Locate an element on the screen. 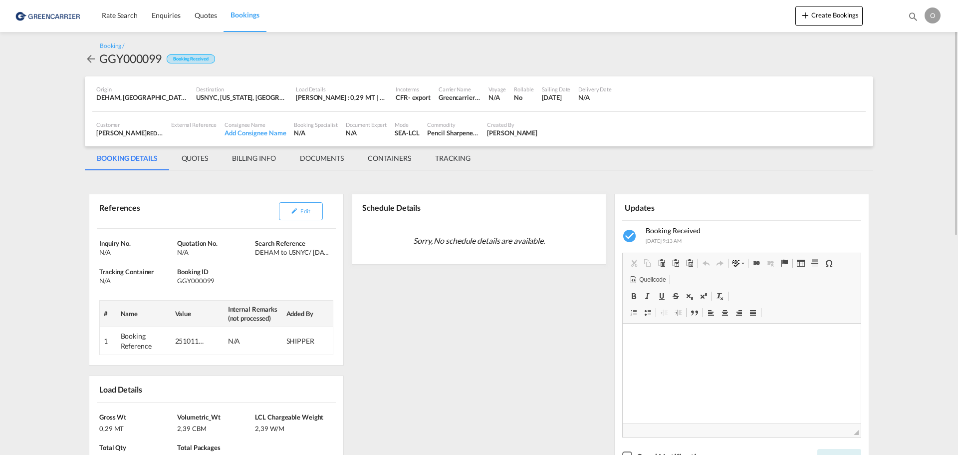 Image resolution: width=958 pixels, height=455 pixels. span: Total Qty is located at coordinates (113, 447).